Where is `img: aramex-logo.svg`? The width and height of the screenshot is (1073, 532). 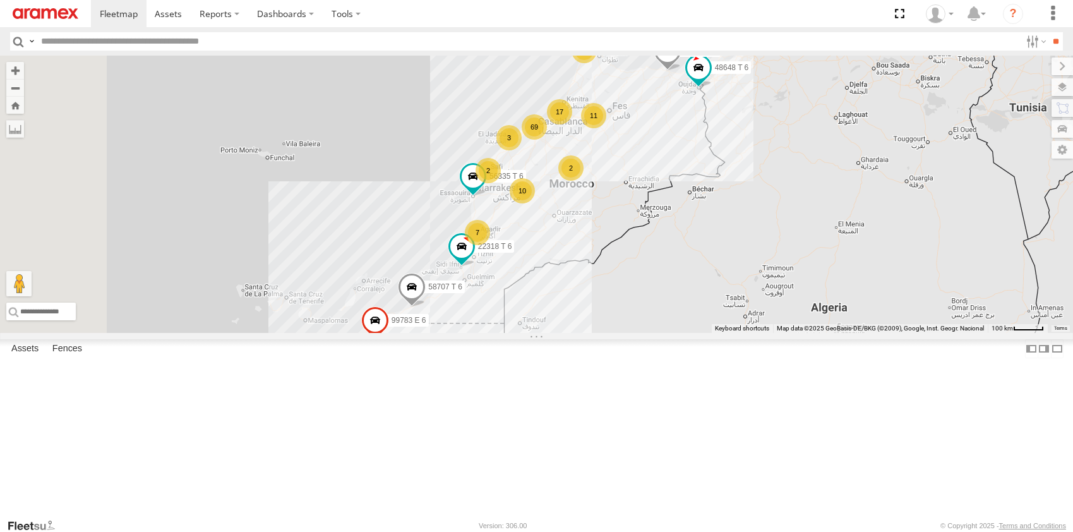
img: aramex-logo.svg is located at coordinates (45, 13).